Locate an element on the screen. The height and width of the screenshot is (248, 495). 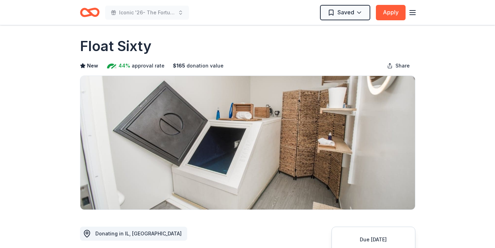
button: Share is located at coordinates (398, 66).